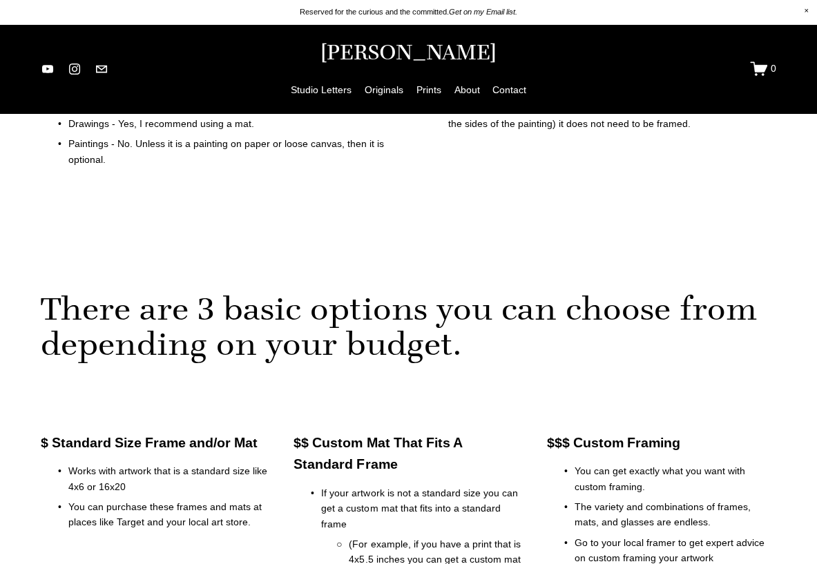  What do you see at coordinates (379, 454) in the screenshot?
I see `strong: $$ Custom Mat That Fits A Standard Frame` at bounding box center [379, 454].